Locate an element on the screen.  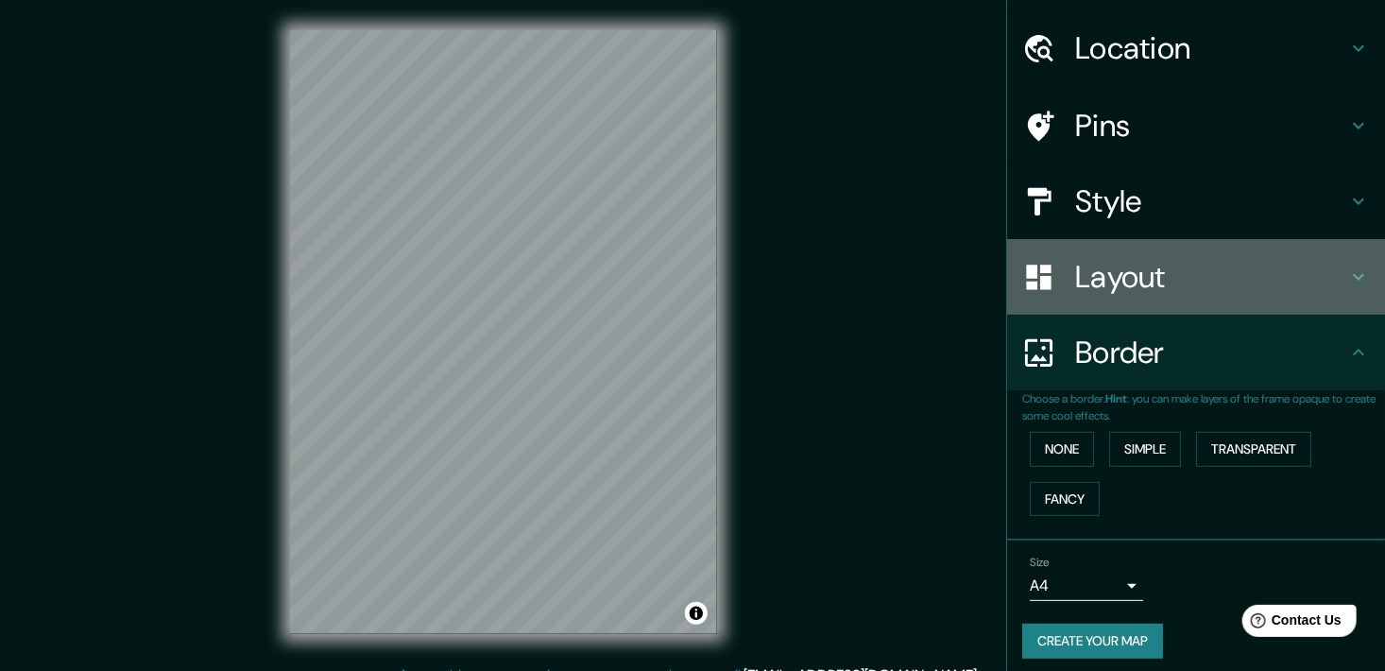
h4: Location is located at coordinates (1211, 48).